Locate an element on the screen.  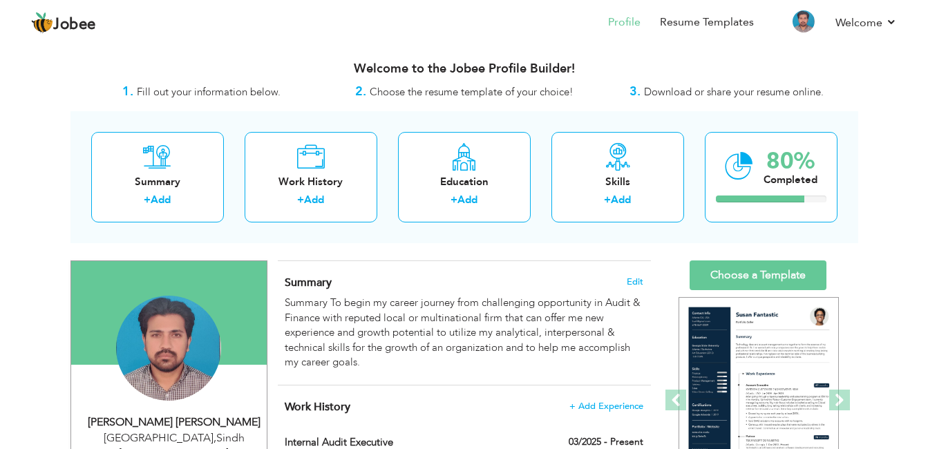
h3: Welcome to the Jobee Profile Builder! is located at coordinates (464, 69).